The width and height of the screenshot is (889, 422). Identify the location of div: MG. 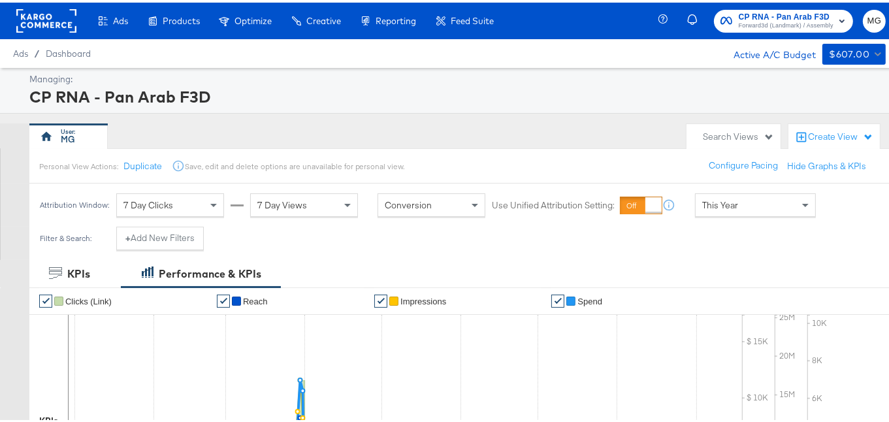
(69, 136).